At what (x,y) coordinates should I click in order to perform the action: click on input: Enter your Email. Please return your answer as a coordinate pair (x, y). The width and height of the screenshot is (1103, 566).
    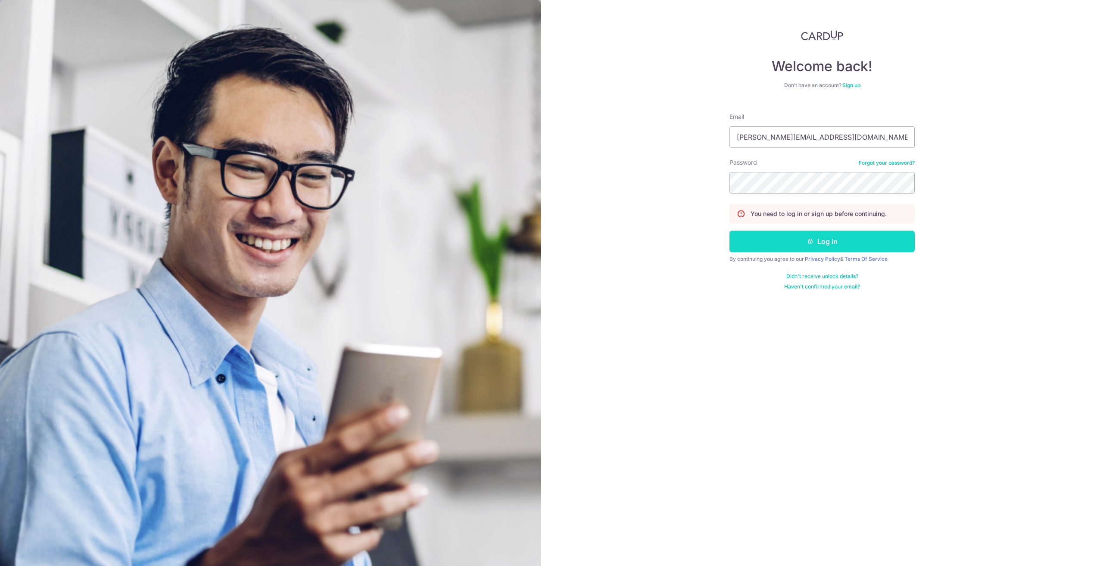
    Looking at the image, I should click on (822, 137).